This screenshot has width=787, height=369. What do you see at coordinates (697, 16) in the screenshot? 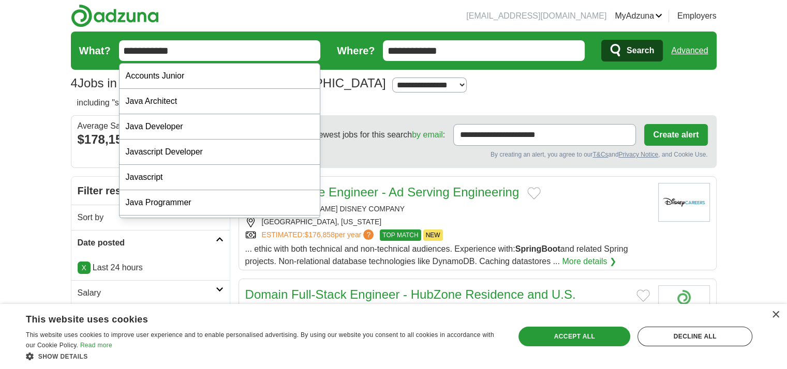
I see `a: Employers` at bounding box center [697, 16].